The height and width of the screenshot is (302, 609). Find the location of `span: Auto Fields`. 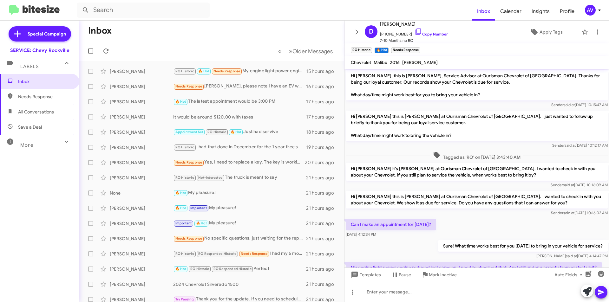

span: Auto Fields is located at coordinates (570, 275).